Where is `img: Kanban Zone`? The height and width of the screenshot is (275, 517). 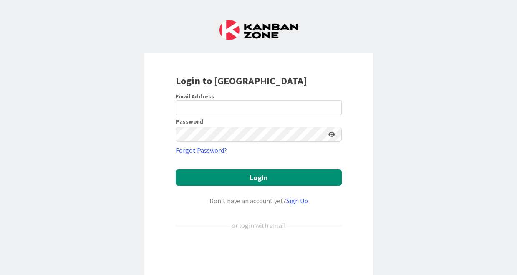
img: Kanban Zone is located at coordinates (259, 30).